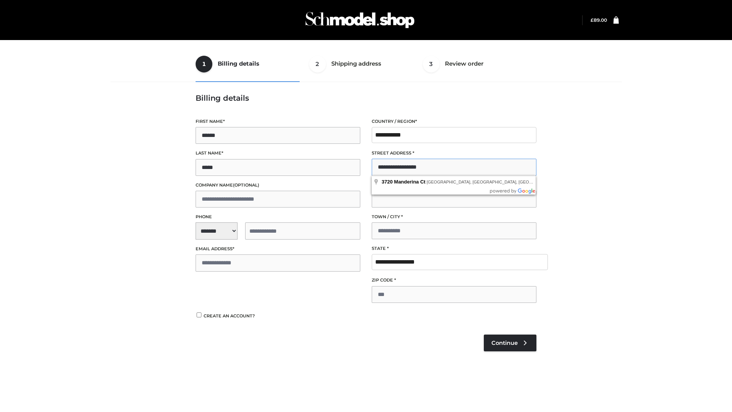 Image resolution: width=732 pixels, height=412 pixels. I want to click on label: ZIP Code, so click(454, 280).